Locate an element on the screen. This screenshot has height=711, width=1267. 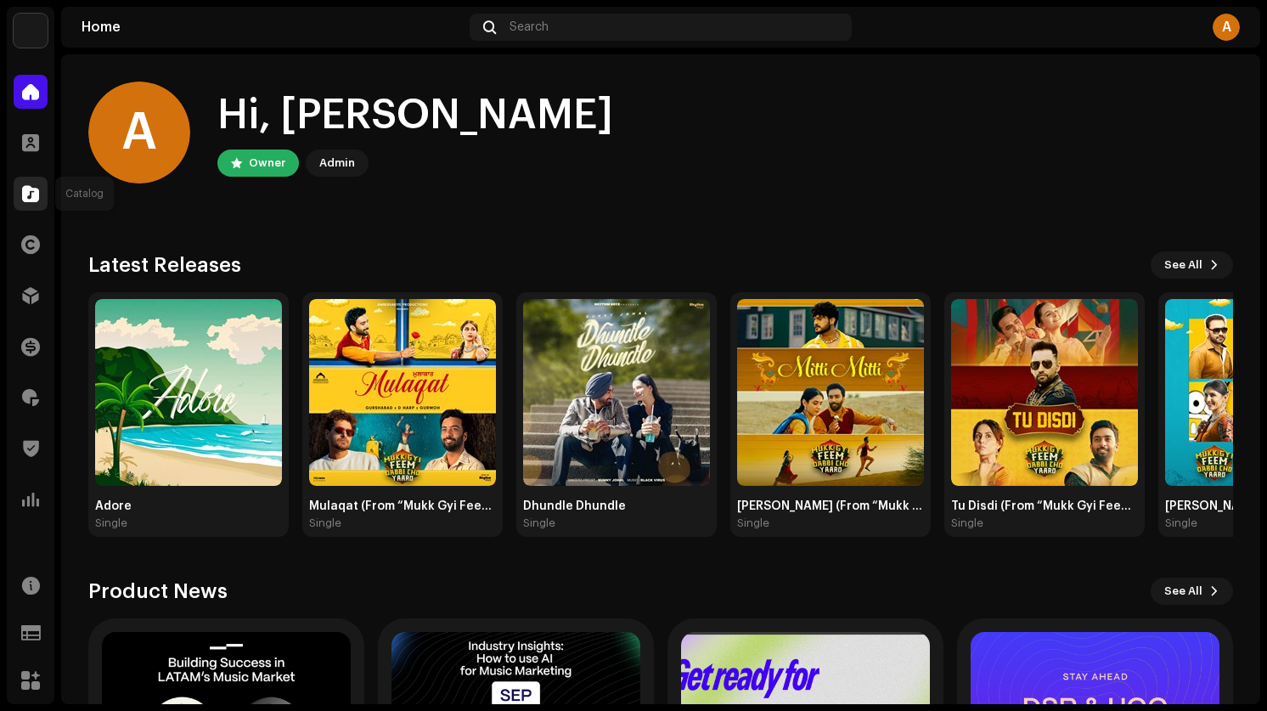
img: 191ea564-9325-42f6-afc3-137077c053a4 is located at coordinates (830, 392).